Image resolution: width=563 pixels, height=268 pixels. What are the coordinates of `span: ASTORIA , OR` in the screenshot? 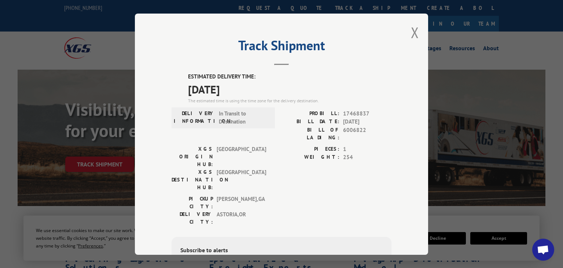 It's located at (241, 218).